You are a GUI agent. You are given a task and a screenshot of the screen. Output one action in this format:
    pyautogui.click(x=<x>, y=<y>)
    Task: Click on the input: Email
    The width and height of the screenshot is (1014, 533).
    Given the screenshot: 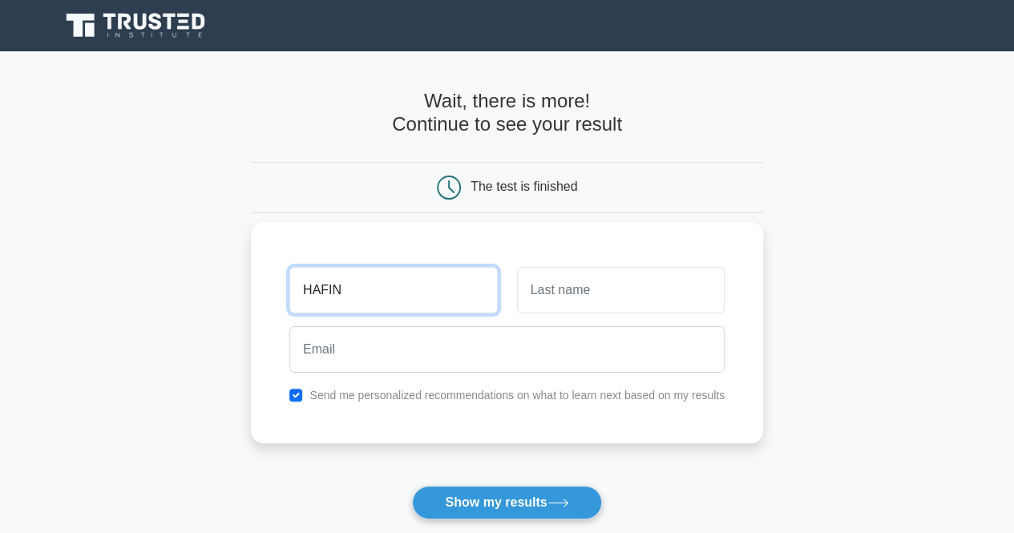 What is the action you would take?
    pyautogui.click(x=507, y=349)
    